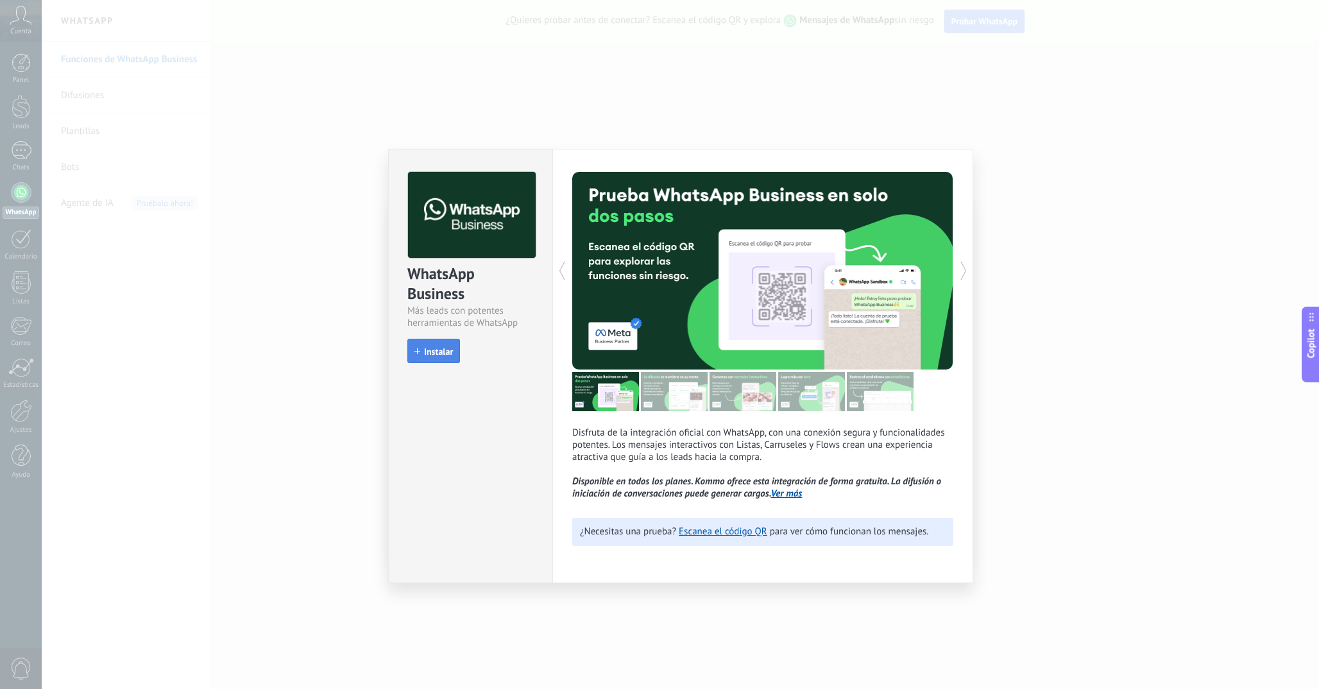  I want to click on span: para ver cómo funcionan los mensajes., so click(849, 531).